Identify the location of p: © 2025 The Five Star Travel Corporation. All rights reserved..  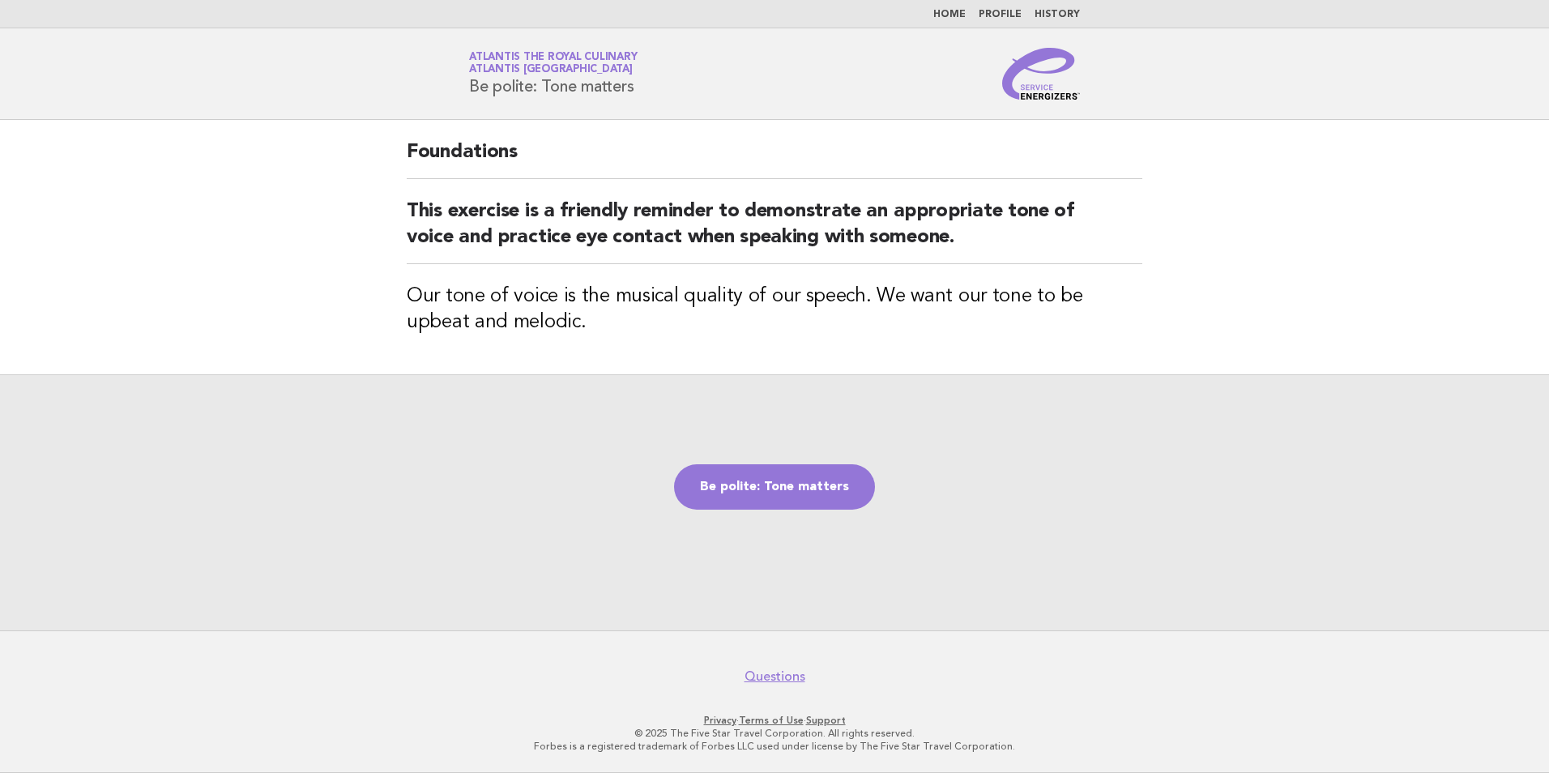
(775, 733).